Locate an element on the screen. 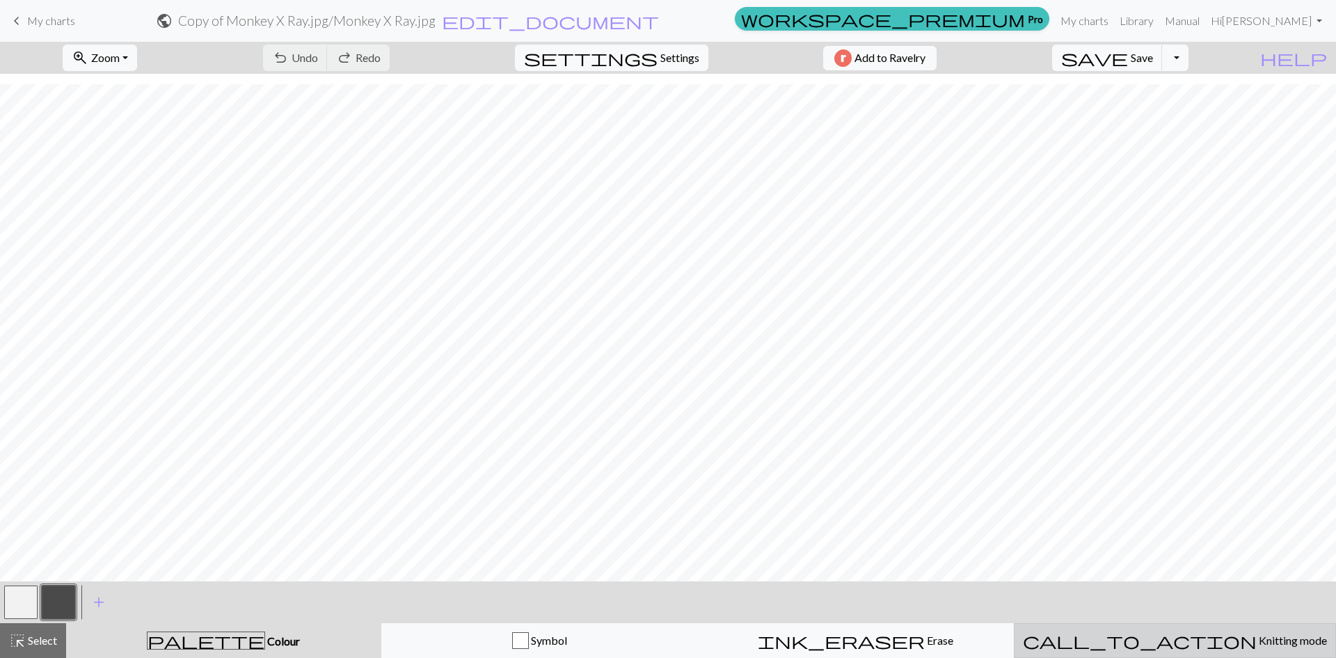 This screenshot has height=658, width=1336. span: edit_document is located at coordinates (550, 21).